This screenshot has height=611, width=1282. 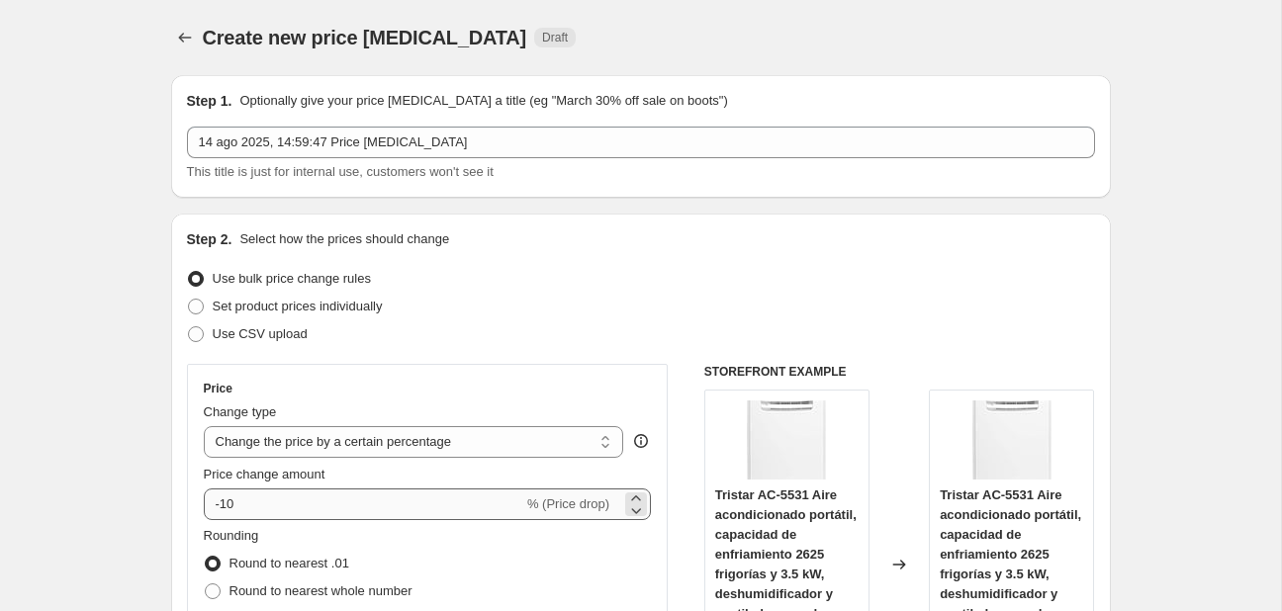 What do you see at coordinates (363, 505) in the screenshot?
I see `input: -15` at bounding box center [363, 505].